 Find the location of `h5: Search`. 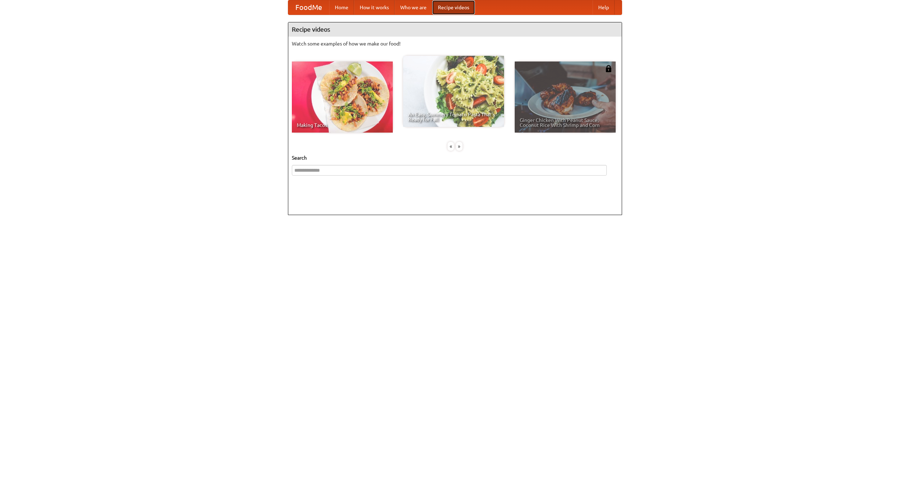

h5: Search is located at coordinates (455, 158).